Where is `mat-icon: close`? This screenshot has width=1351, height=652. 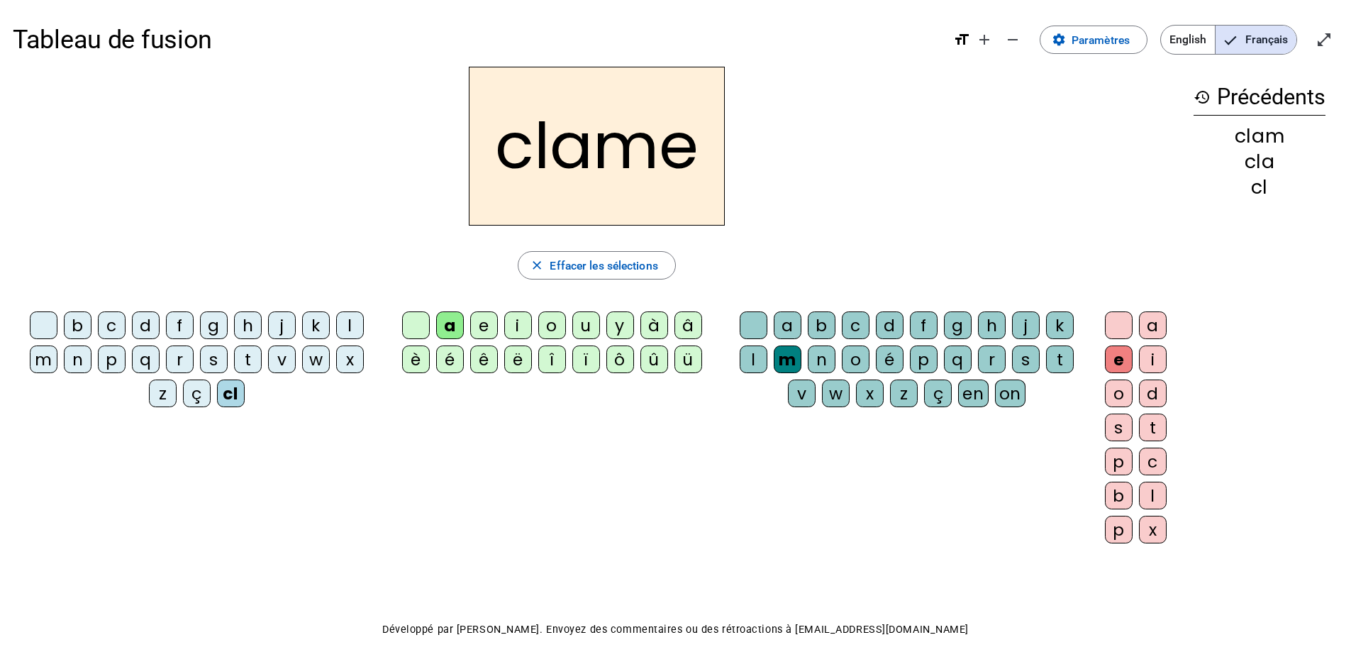 mat-icon: close is located at coordinates (537, 265).